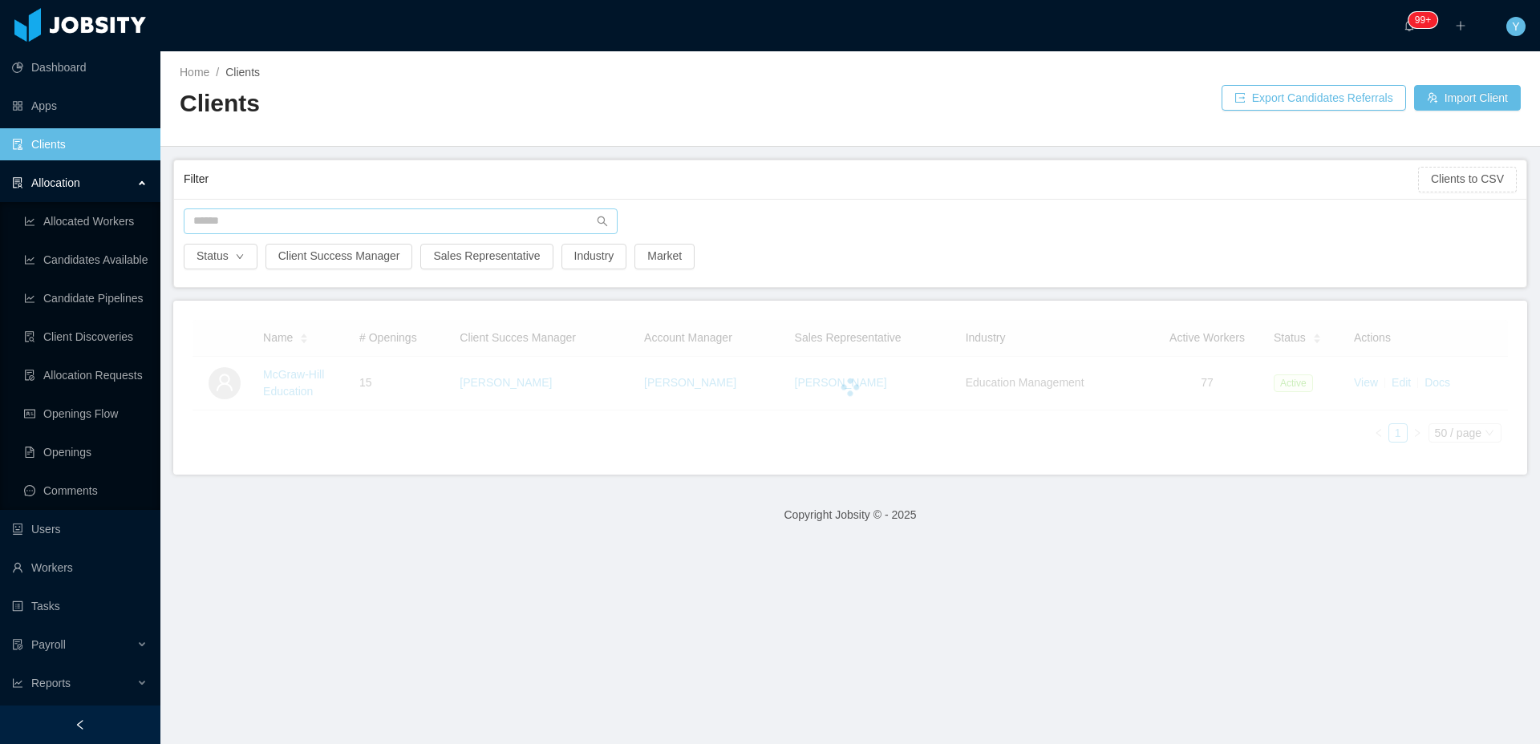 The width and height of the screenshot is (1540, 744). Describe the element at coordinates (1423, 20) in the screenshot. I see `sup: 448` at that location.